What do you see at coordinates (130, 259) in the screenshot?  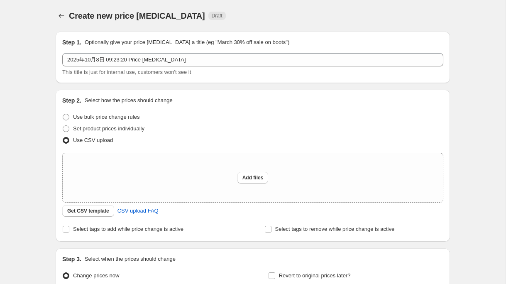 I see `p: Select when the prices should change` at bounding box center [130, 259].